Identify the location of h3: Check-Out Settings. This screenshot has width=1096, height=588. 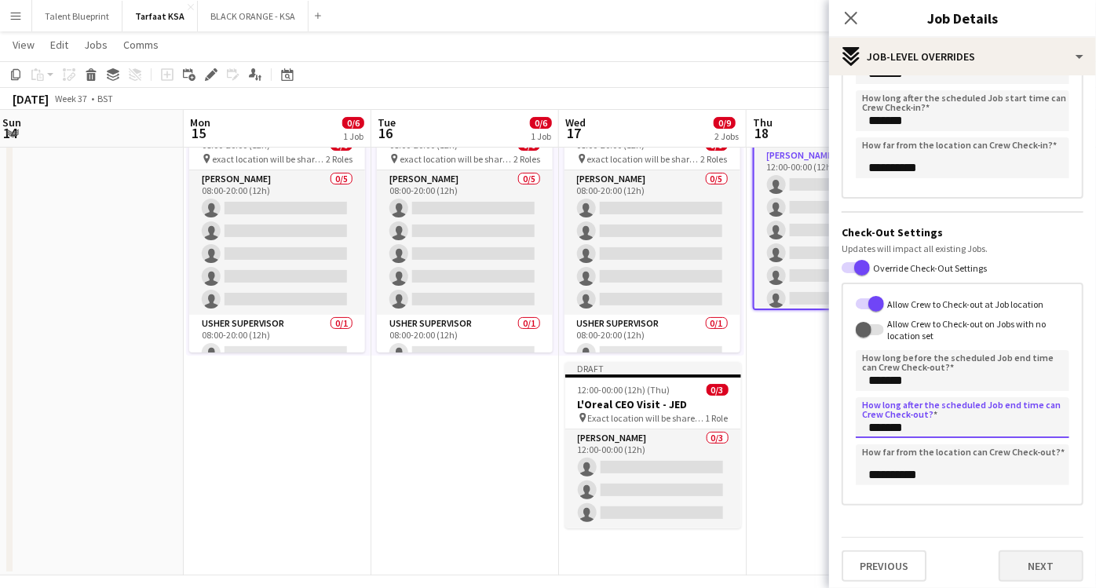
(963, 232).